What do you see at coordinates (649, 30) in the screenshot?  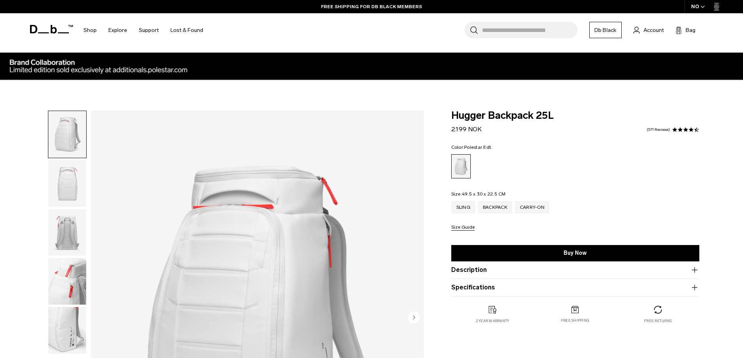 I see `a: Account` at bounding box center [649, 30].